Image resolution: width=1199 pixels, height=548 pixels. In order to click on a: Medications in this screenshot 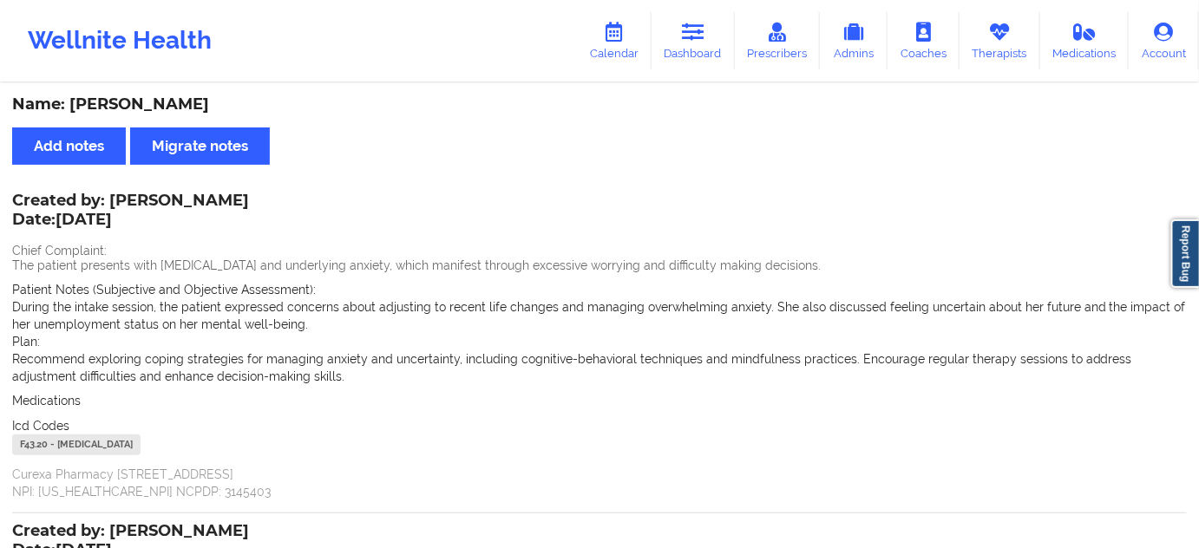, I will do `click(1084, 41)`.